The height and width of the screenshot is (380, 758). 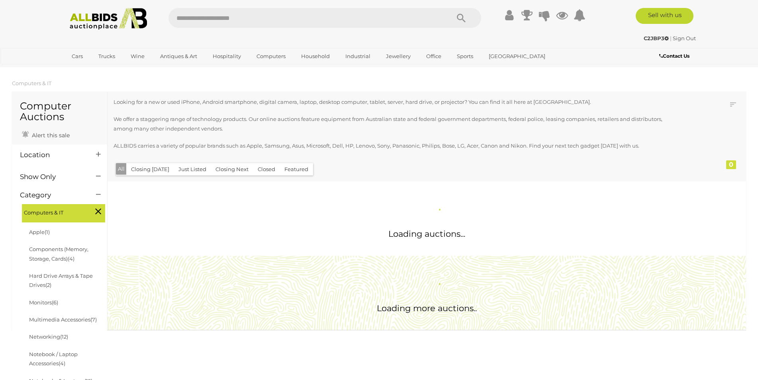 What do you see at coordinates (108, 19) in the screenshot?
I see `img: Allbids.com.au` at bounding box center [108, 19].